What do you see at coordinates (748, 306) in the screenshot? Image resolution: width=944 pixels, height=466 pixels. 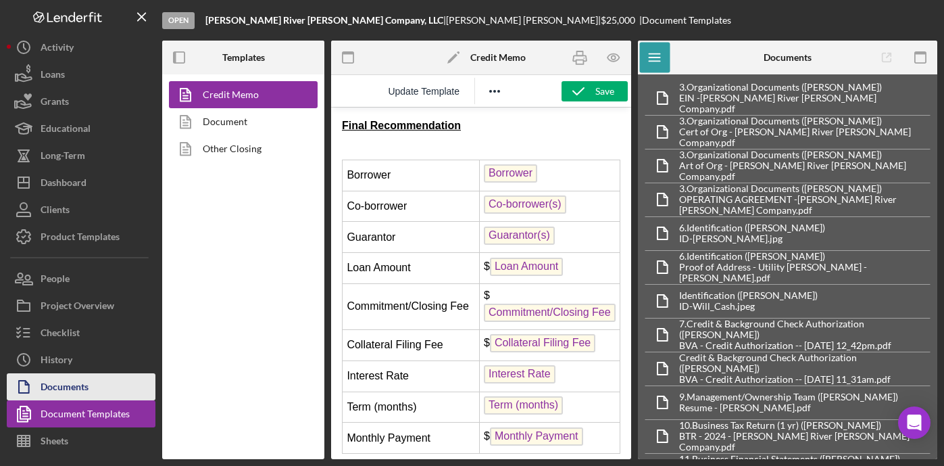 I see `div: ID-Will_Cash.jpeg` at bounding box center [748, 306].